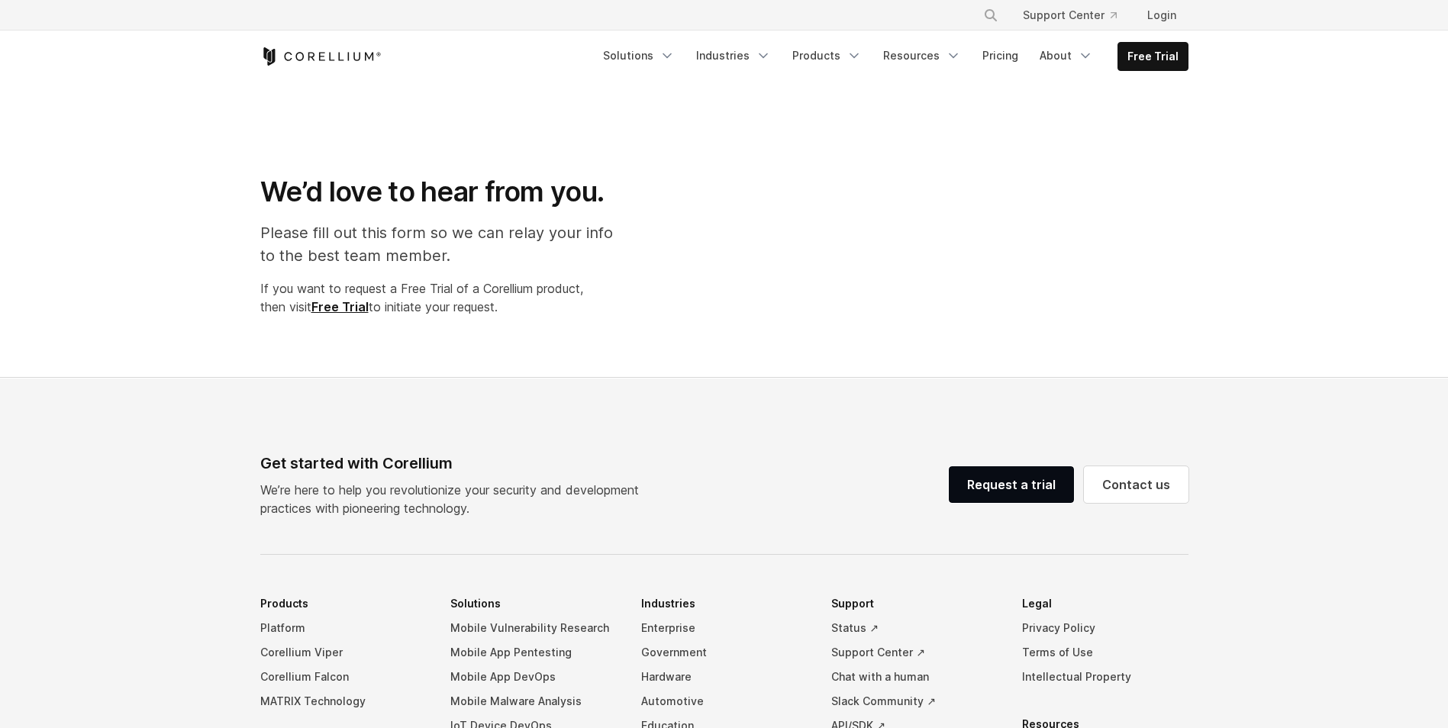 The width and height of the screenshot is (1448, 728). I want to click on a: Products, so click(827, 56).